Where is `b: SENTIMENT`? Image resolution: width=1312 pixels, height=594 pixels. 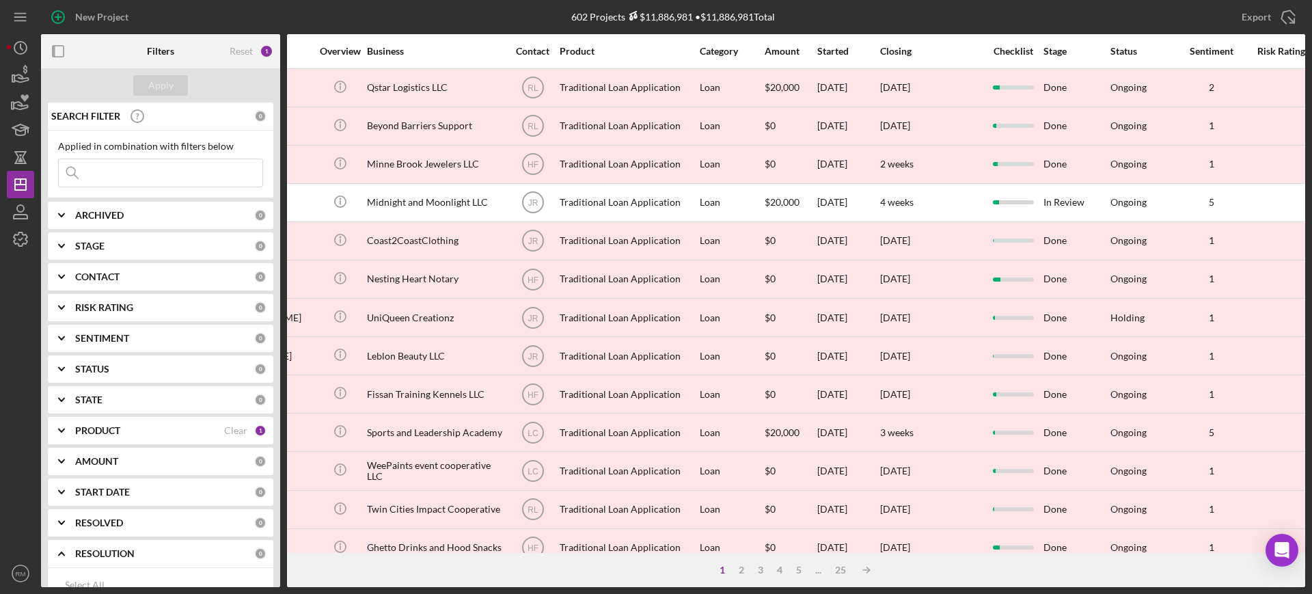 b: SENTIMENT is located at coordinates (102, 338).